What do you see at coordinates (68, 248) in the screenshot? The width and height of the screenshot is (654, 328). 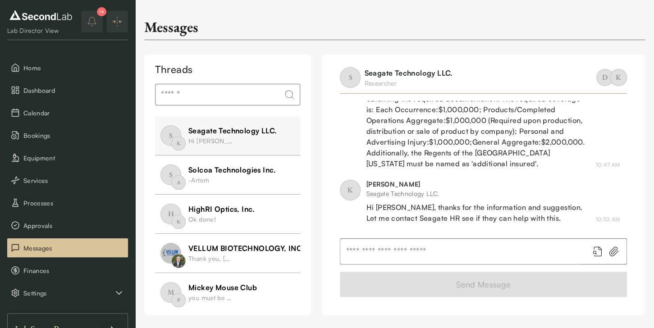 I see `button: Messages` at bounding box center [68, 248].